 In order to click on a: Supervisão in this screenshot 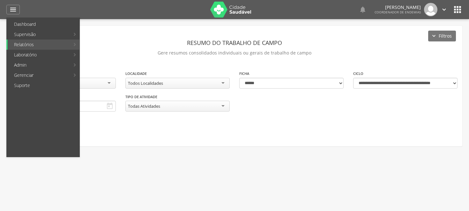, I will do `click(39, 34)`.